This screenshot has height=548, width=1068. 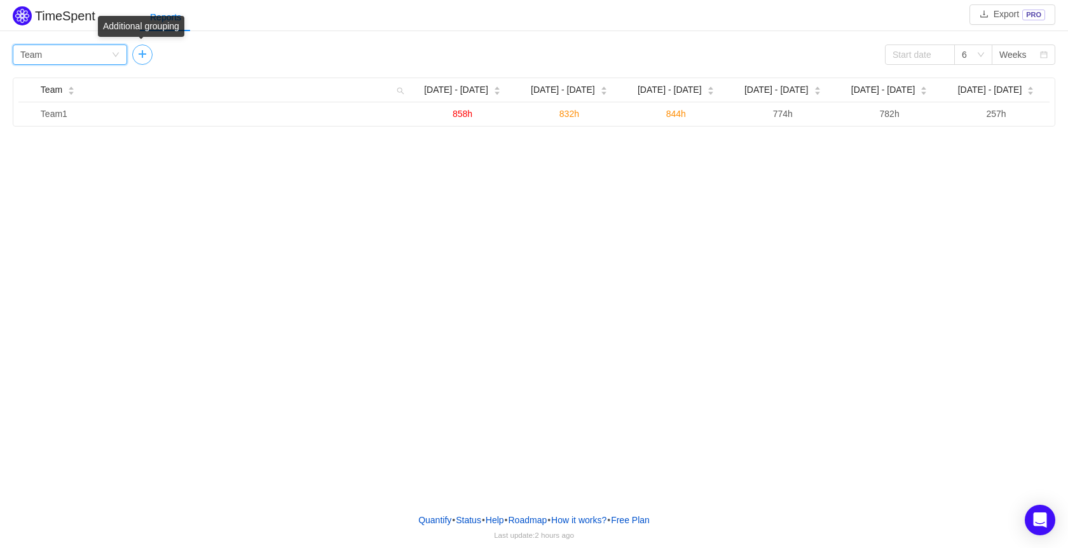 I want to click on button: icon: downloadExportPRO, so click(x=1012, y=15).